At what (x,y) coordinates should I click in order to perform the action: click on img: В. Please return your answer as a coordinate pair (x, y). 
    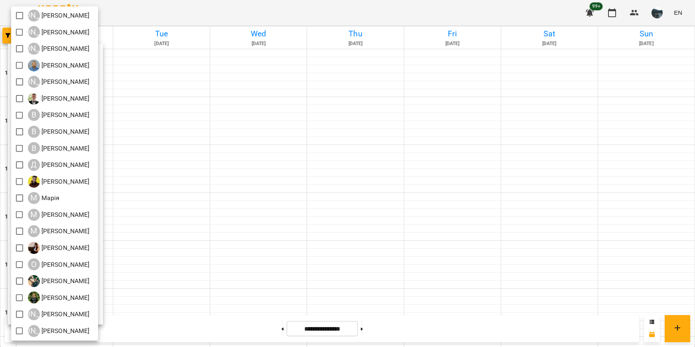
    Looking at the image, I should click on (34, 99).